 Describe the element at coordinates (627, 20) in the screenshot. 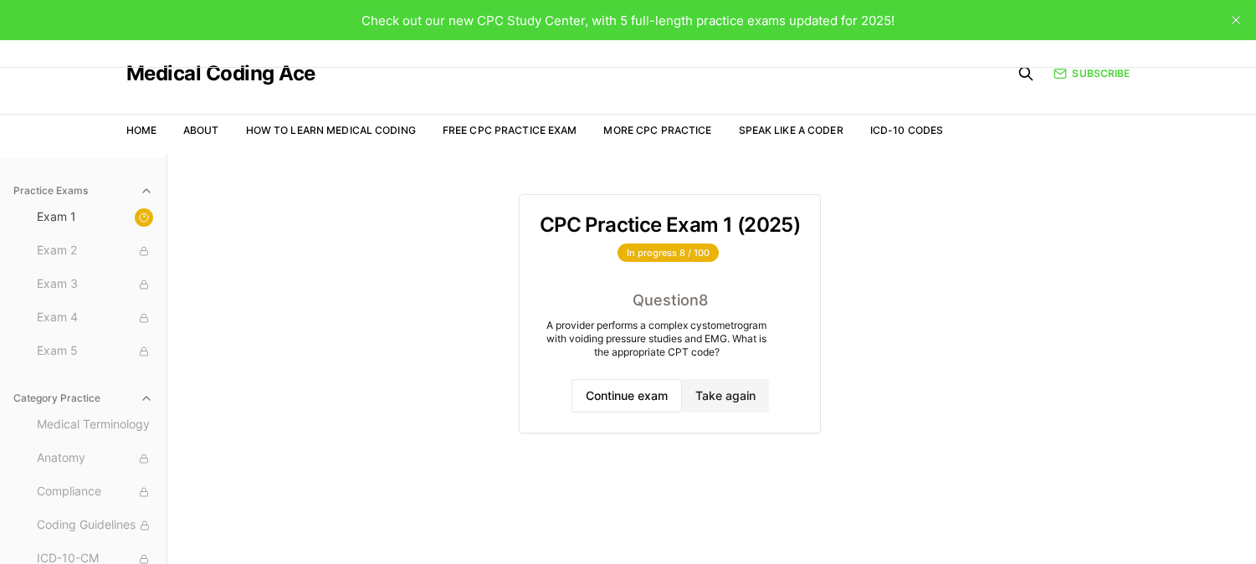

I see `span: Check out our new CPC Study Center, with 5 full-length practice exams updated for 2025!` at that location.